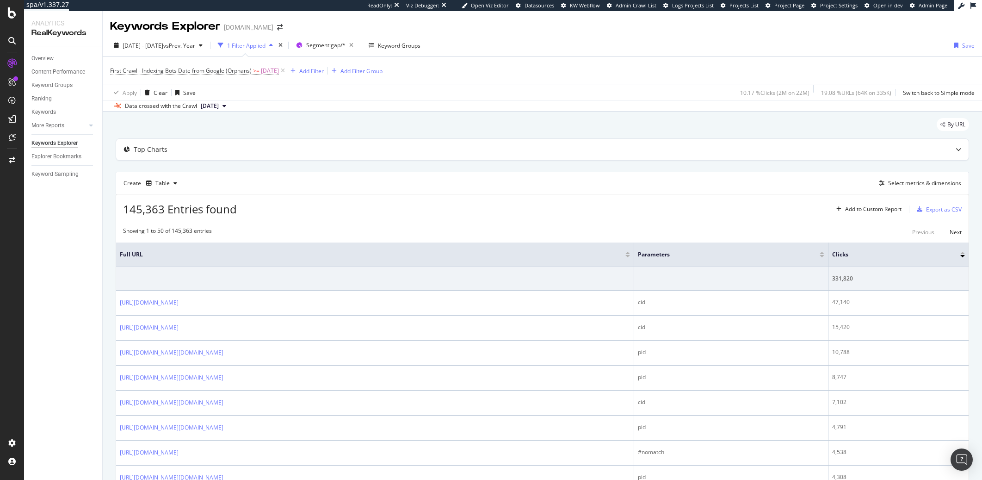  Describe the element at coordinates (856, 93) in the screenshot. I see `div: 19.08 % URLs ( 64K on 335K )` at that location.